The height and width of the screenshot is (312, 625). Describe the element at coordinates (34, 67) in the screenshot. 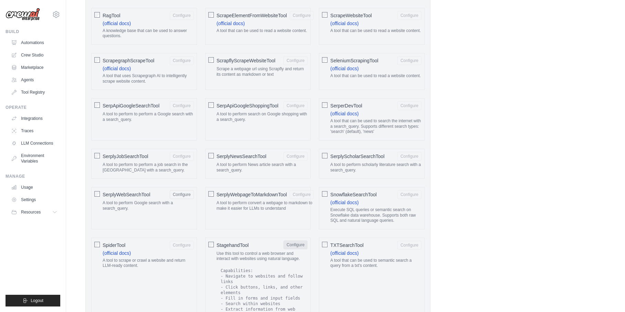

I see `a: Marketplace` at that location.